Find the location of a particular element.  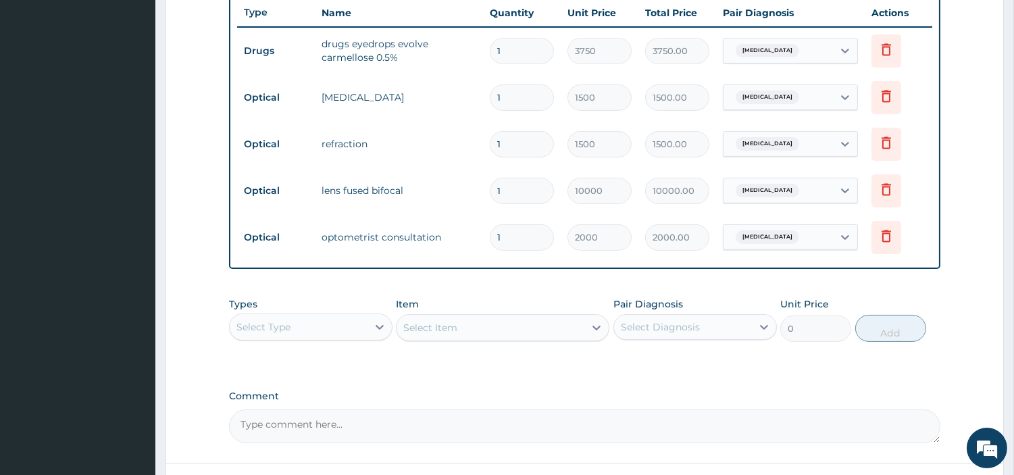

textarea: Type your message and hit 'Enter' is located at coordinates (132, 349).